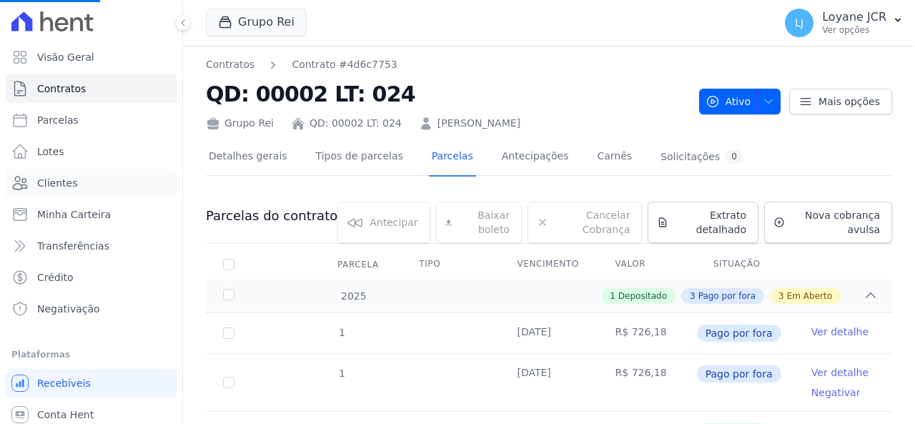 The height and width of the screenshot is (424, 915). Describe the element at coordinates (799, 23) in the screenshot. I see `span: LJ` at that location.